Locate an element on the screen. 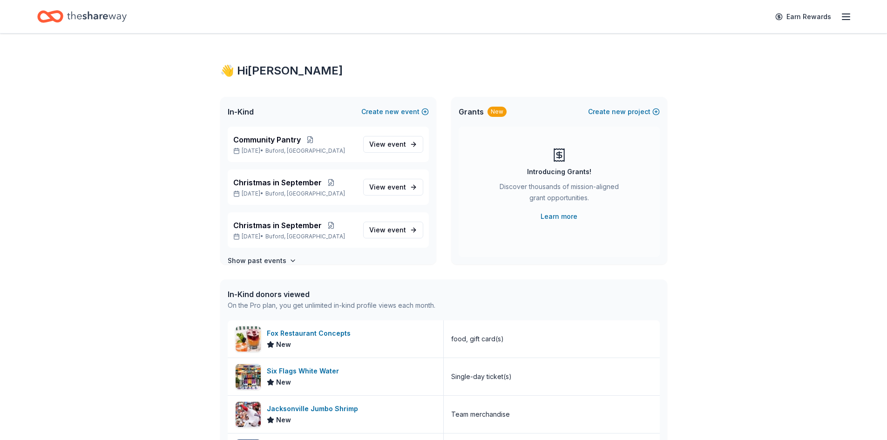 This screenshot has height=440, width=887. img: Image for Fox Restaurant Concepts is located at coordinates (248, 339).